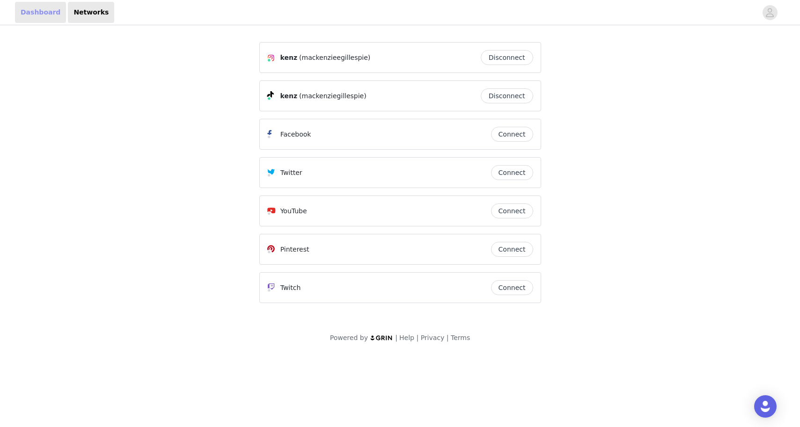 The image size is (800, 427). I want to click on div: Open Intercom Messenger, so click(765, 407).